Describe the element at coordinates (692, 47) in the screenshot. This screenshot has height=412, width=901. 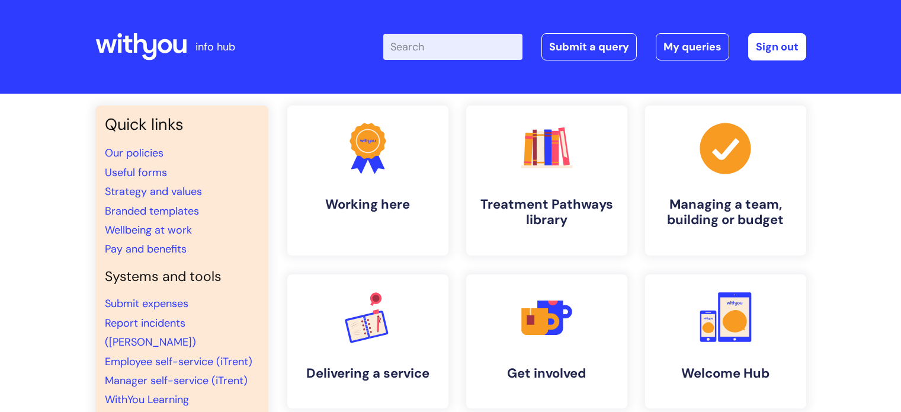
I see `a: My queries` at that location.